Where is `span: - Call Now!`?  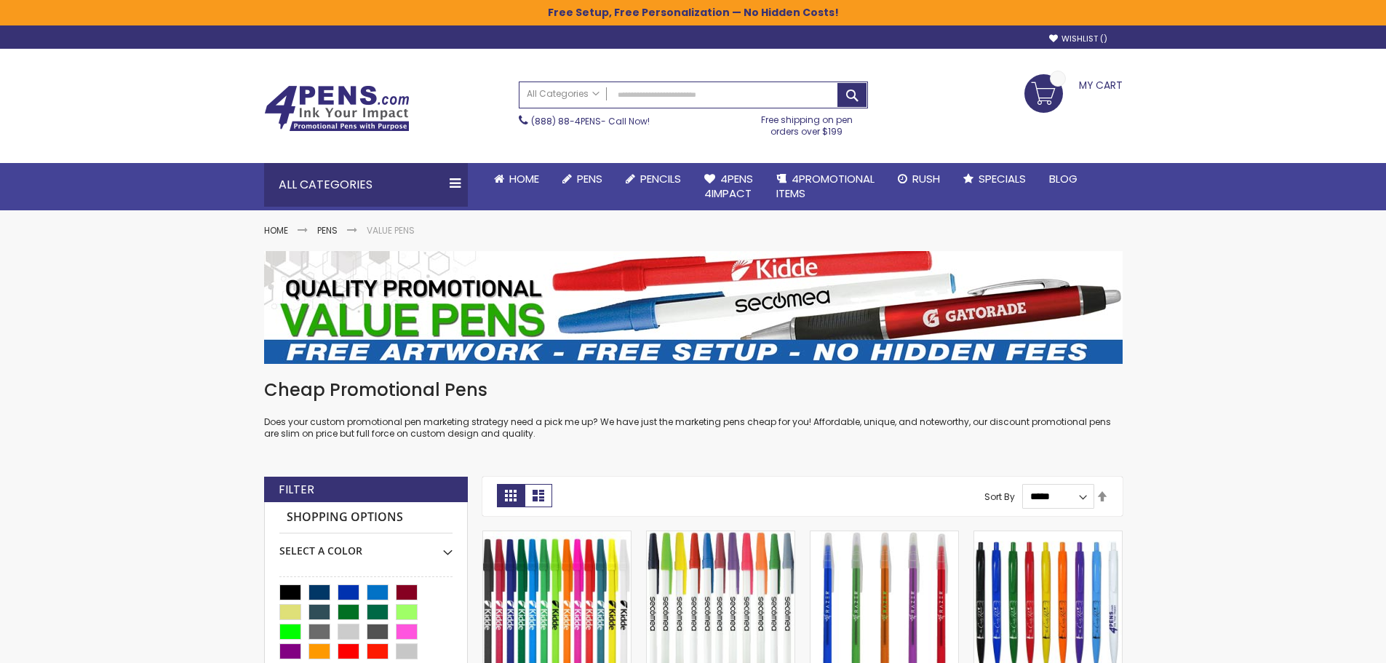 span: - Call Now! is located at coordinates (590, 121).